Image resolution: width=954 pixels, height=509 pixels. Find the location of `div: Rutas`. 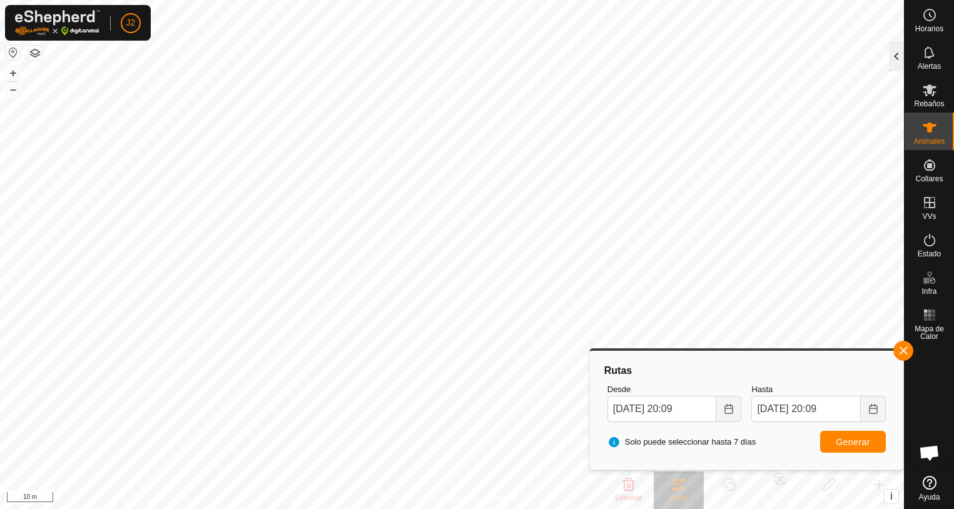

div: Rutas is located at coordinates (746, 371).